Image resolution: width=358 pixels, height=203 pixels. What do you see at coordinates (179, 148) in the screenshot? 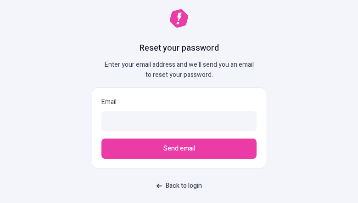
I see `button: Send email` at bounding box center [179, 148].